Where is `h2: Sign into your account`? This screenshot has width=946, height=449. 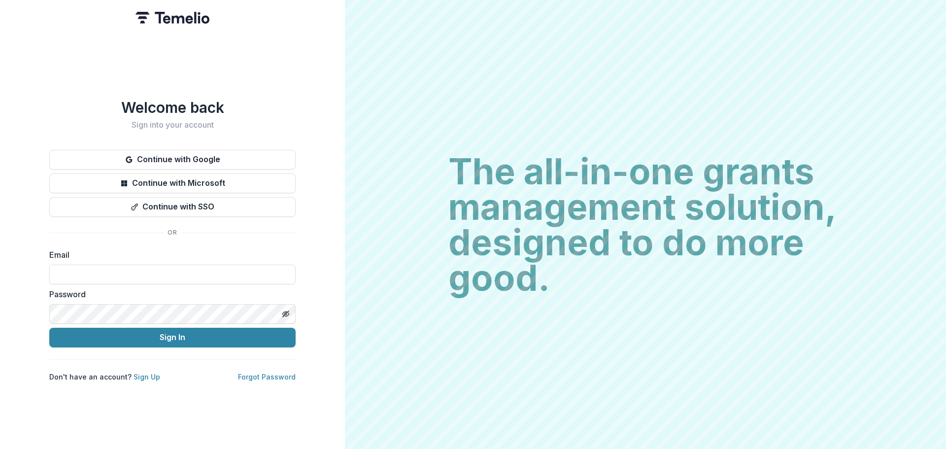 h2: Sign into your account is located at coordinates (172, 125).